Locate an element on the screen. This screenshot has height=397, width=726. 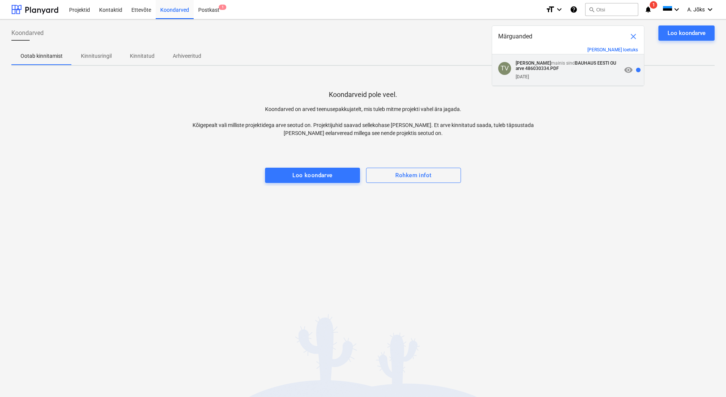
div: Tanel Villmäe is located at coordinates (505, 68).